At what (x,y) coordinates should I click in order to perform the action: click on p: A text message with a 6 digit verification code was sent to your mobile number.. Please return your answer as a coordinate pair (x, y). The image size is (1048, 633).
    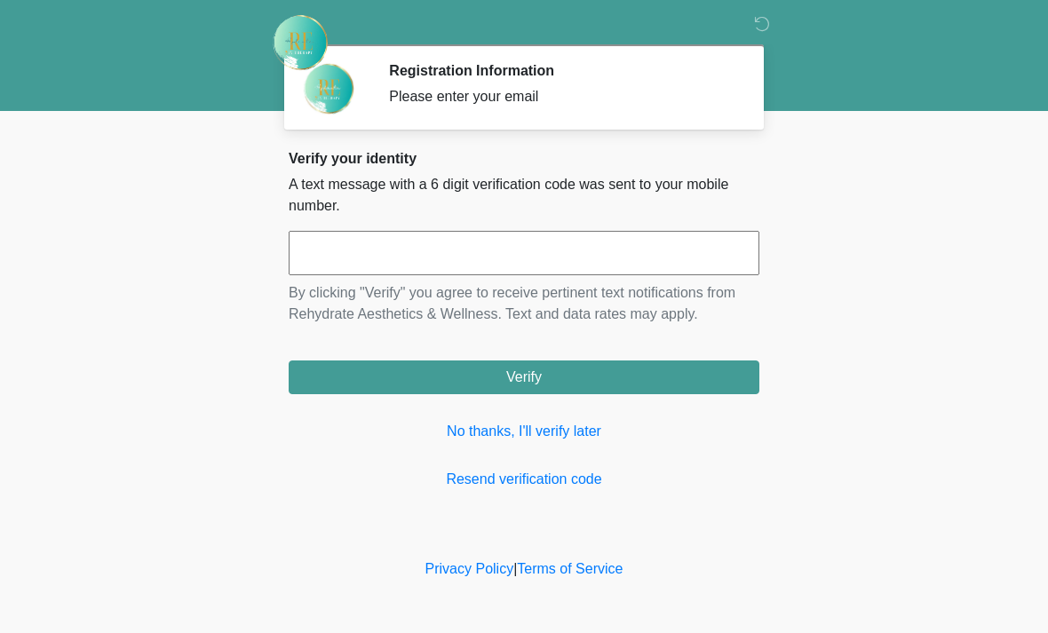
    Looking at the image, I should click on (524, 195).